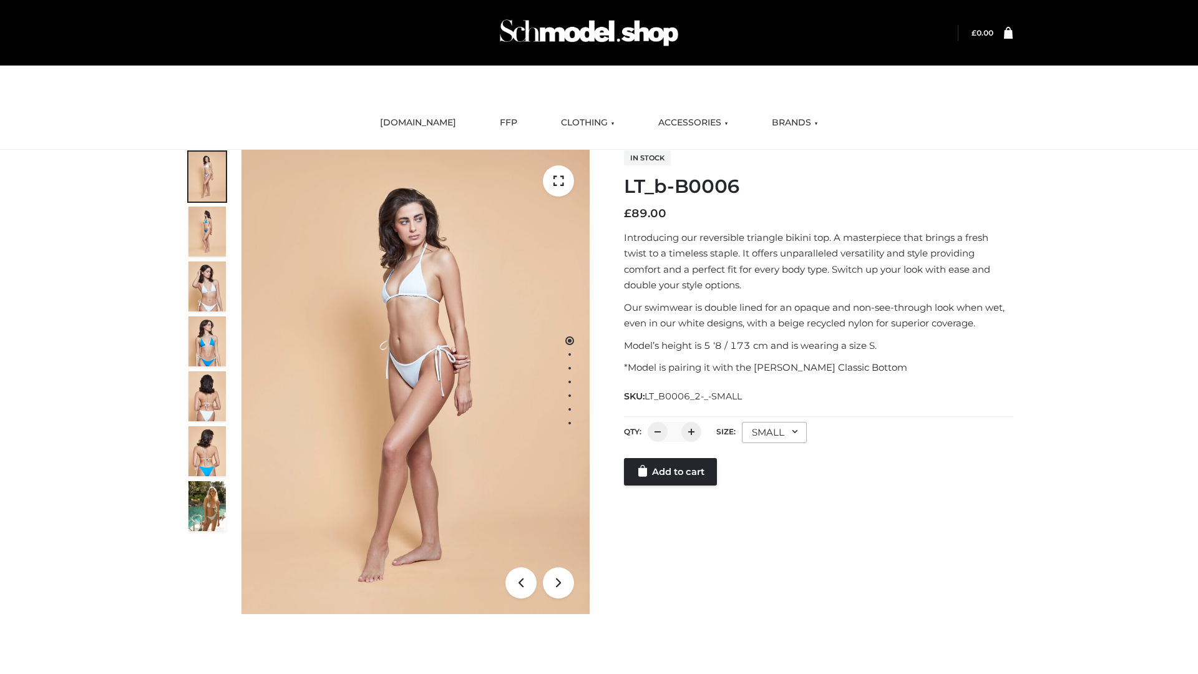  Describe the element at coordinates (589, 32) in the screenshot. I see `a: Schmodel Admin 964` at that location.